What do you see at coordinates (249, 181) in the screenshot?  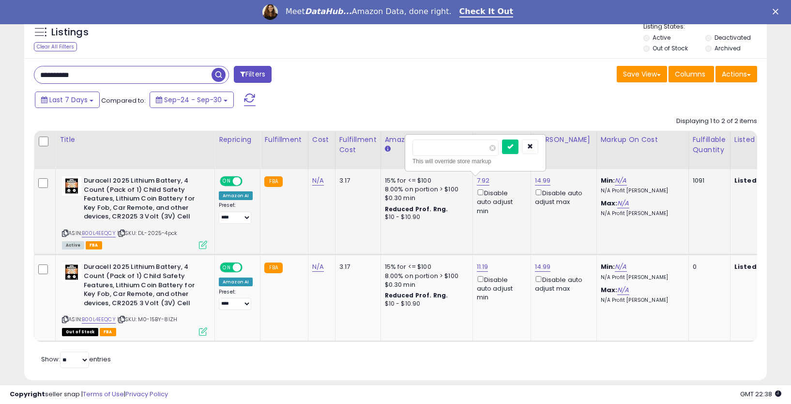 I see `span: OFF` at bounding box center [249, 181].